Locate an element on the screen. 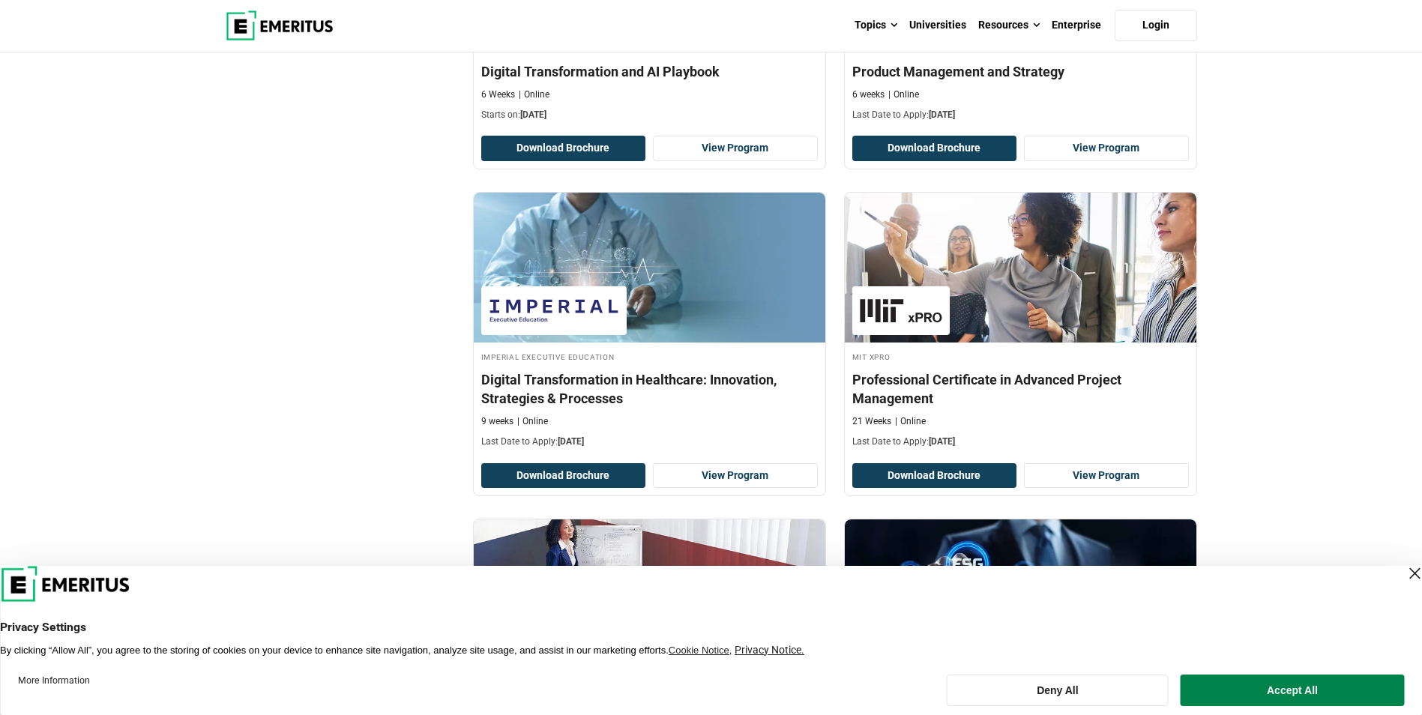  p: 9 weeks is located at coordinates (497, 421).